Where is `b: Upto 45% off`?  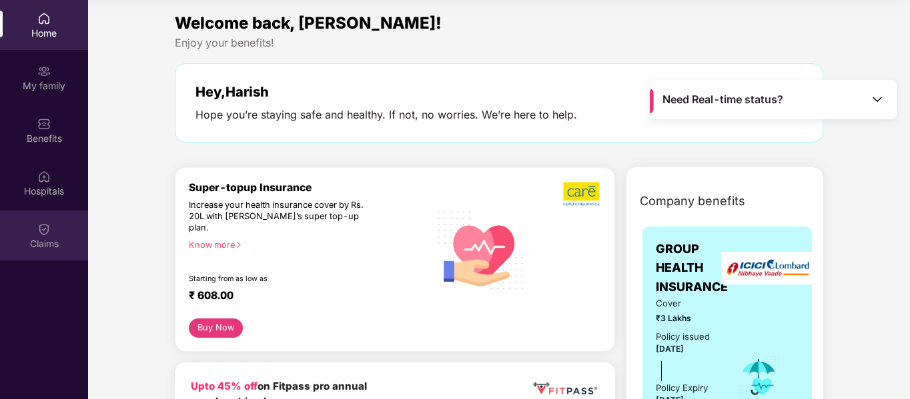 b: Upto 45% off is located at coordinates (224, 386).